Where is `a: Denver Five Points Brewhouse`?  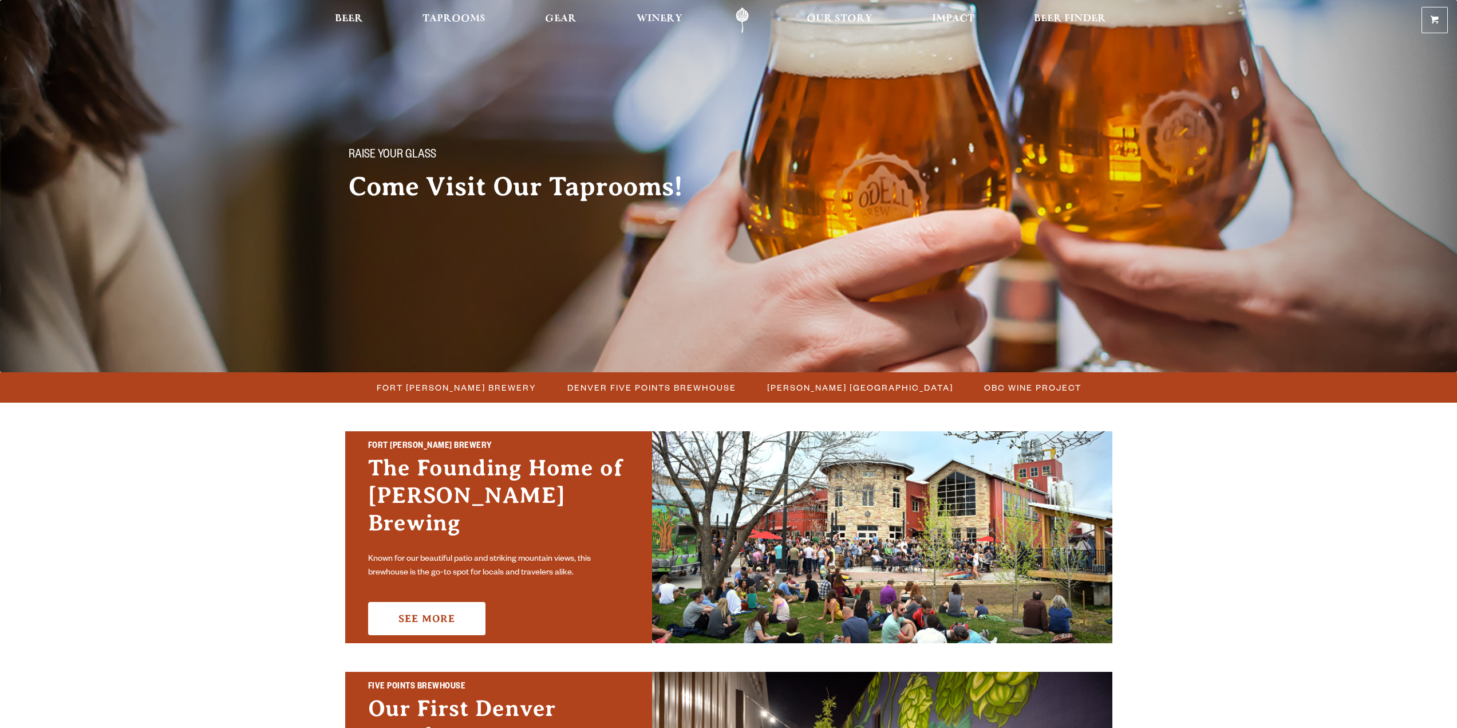
a: Denver Five Points Brewhouse is located at coordinates (651, 387).